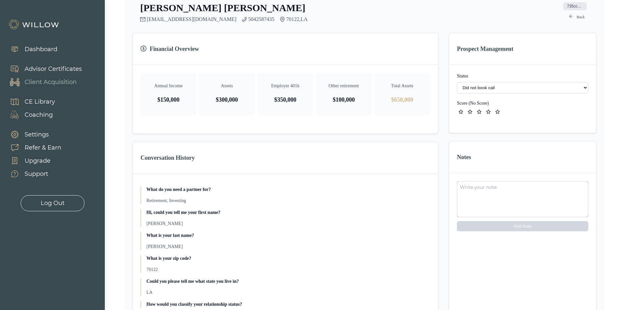  What do you see at coordinates (288, 269) in the screenshot?
I see `p: 70122` at bounding box center [288, 269].